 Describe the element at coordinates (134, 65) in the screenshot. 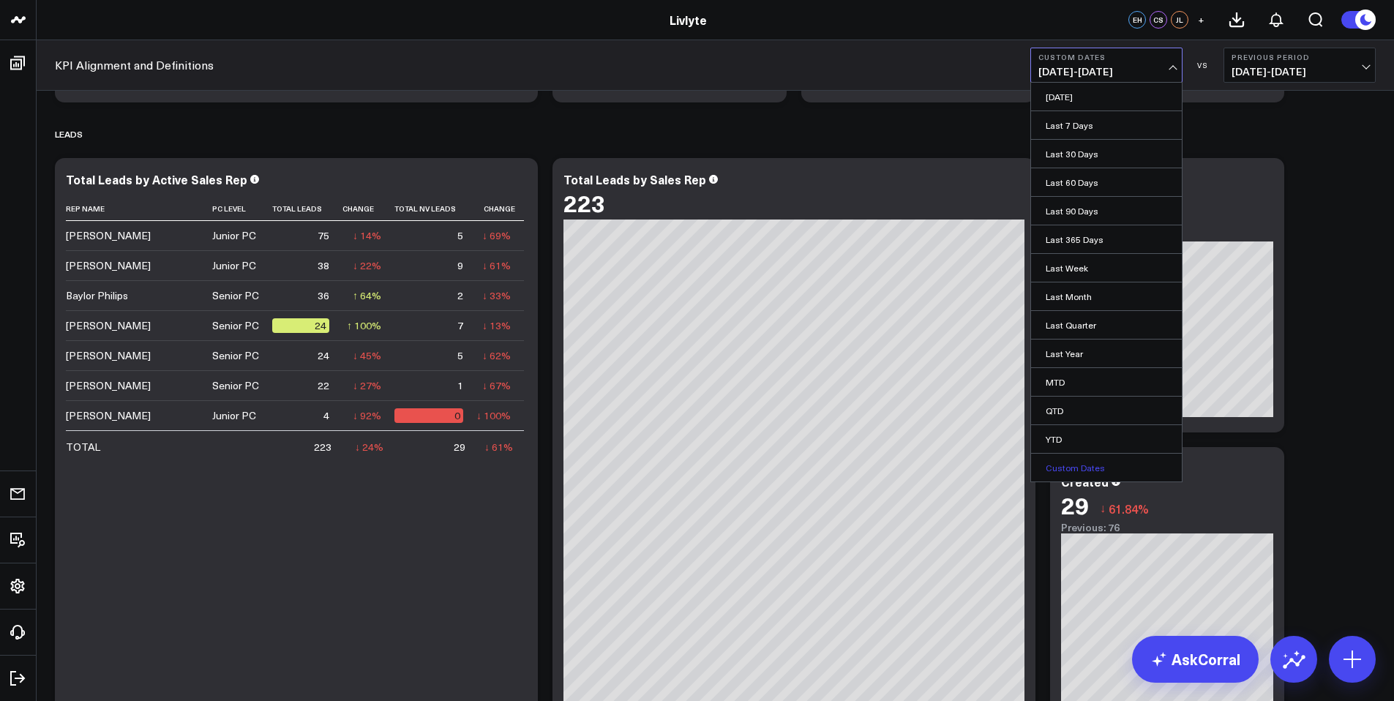

I see `a: KPI Alignment and Definitions` at that location.